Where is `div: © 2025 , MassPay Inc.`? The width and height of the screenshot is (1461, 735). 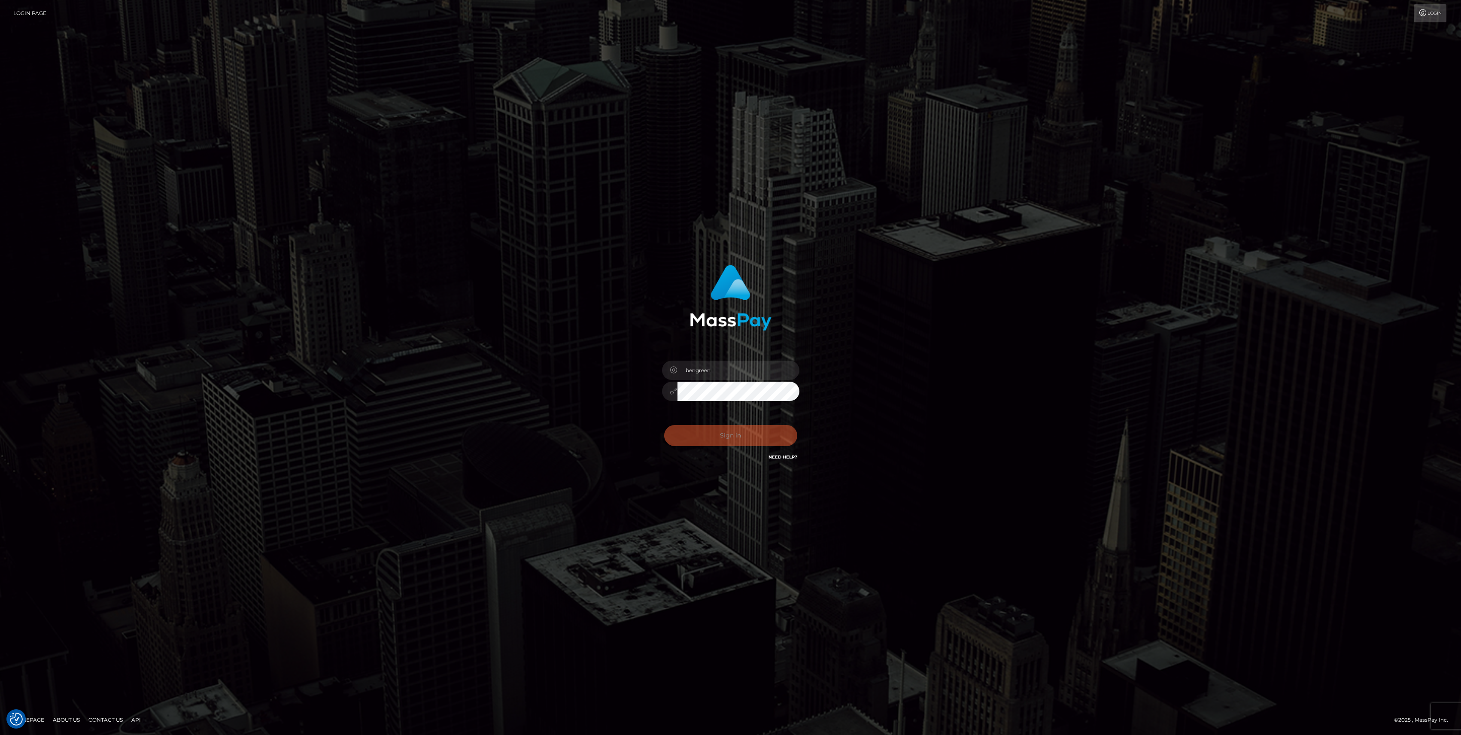
div: © 2025 , MassPay Inc. is located at coordinates (1424, 720).